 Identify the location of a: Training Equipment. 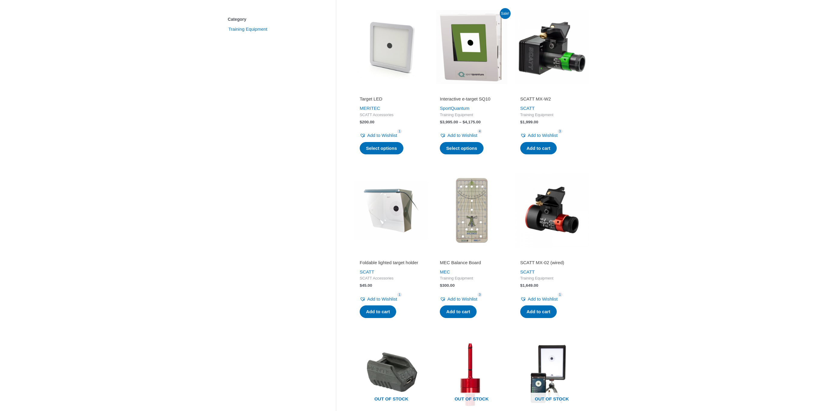
(248, 29).